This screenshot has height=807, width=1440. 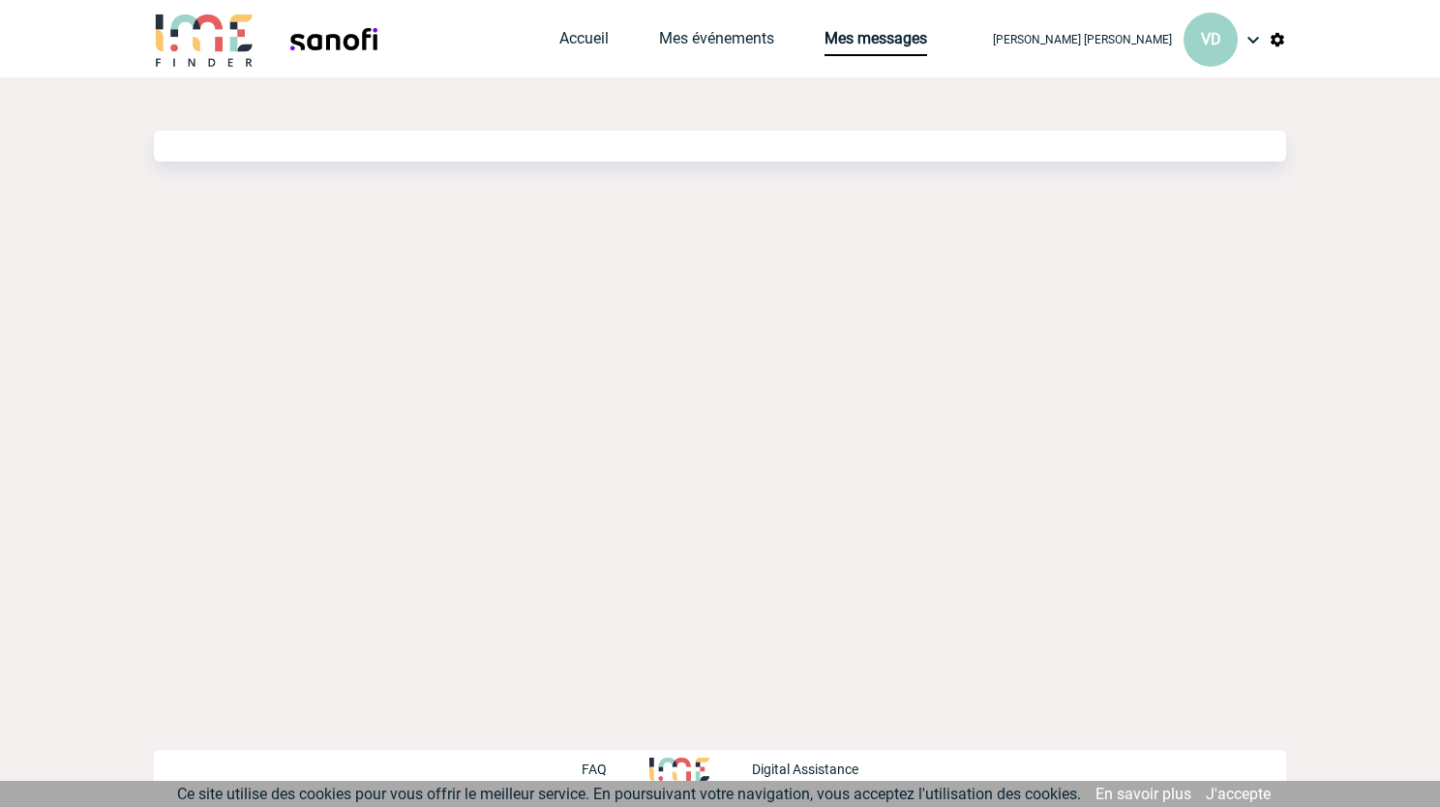 What do you see at coordinates (805, 769) in the screenshot?
I see `p: Digital Assistance` at bounding box center [805, 769].